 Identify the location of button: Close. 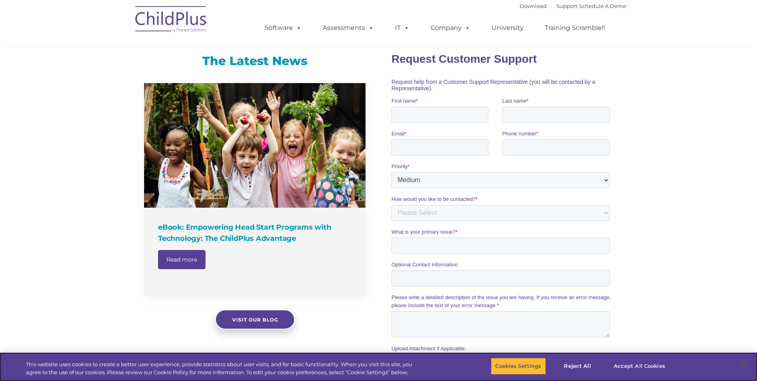
(744, 366).